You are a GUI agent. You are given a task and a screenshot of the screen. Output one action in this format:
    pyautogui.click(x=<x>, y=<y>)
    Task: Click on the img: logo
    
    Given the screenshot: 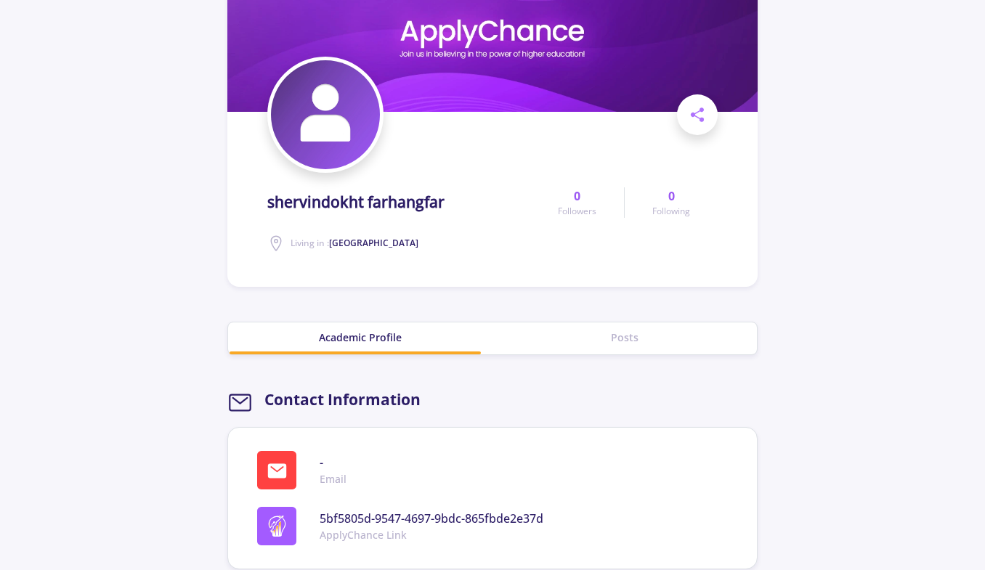 What is the action you would take?
    pyautogui.click(x=277, y=526)
    